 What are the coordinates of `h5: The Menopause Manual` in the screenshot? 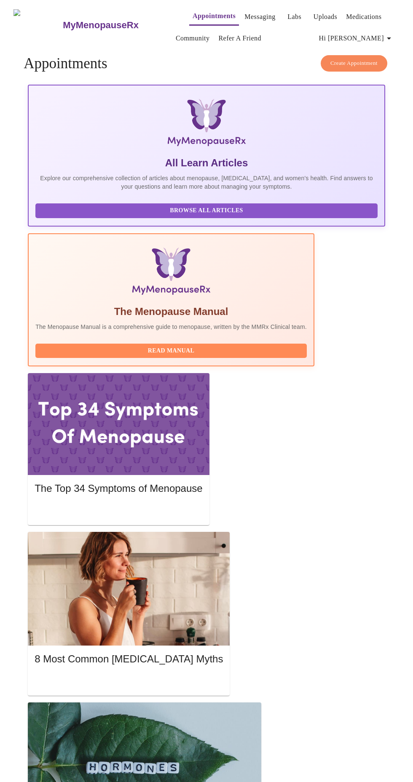 It's located at (171, 312).